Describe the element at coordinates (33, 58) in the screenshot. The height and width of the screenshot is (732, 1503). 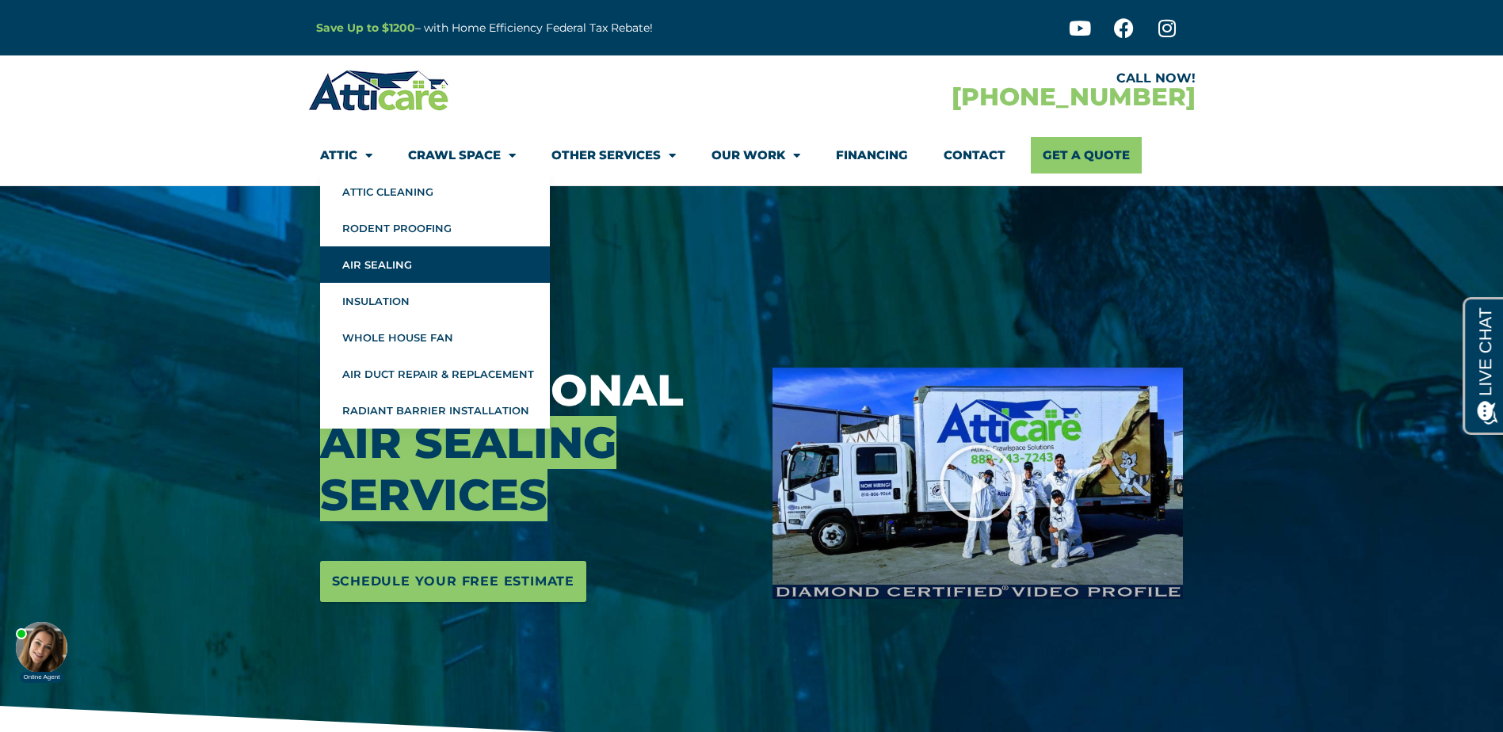
I see `div: Need help? Chat with us now!` at that location.